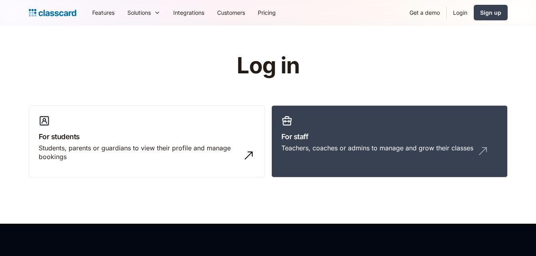 The image size is (536, 256). I want to click on a: Login, so click(460, 12).